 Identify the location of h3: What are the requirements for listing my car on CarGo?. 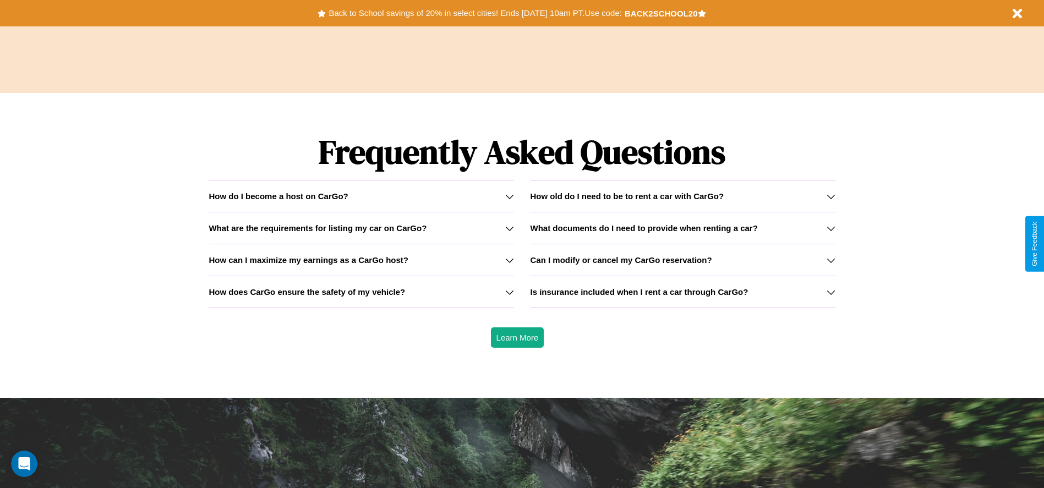
(317, 228).